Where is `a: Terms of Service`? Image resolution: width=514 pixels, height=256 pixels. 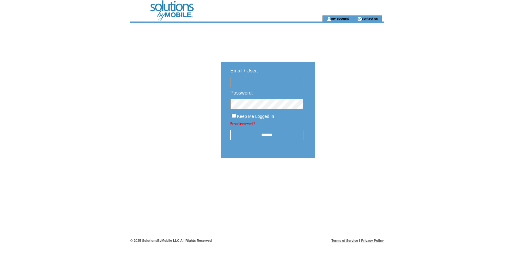
a: Terms of Service is located at coordinates (345, 241).